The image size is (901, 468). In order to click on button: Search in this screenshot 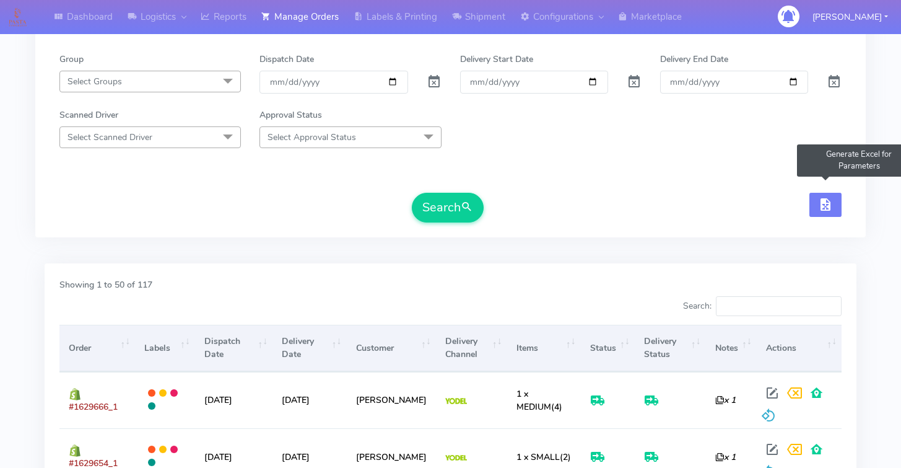, I will do `click(448, 207)`.